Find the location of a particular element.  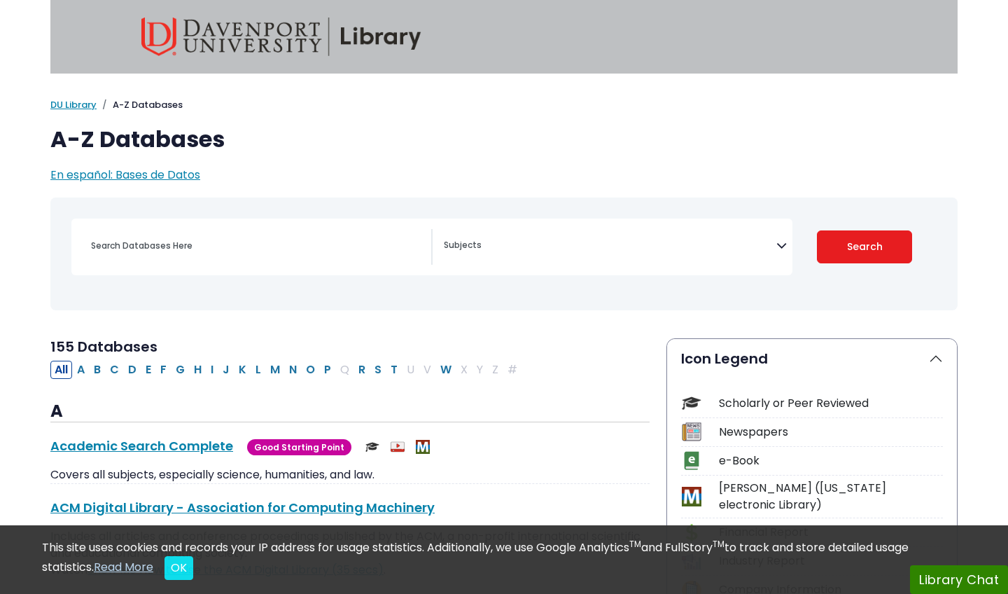

button: All is located at coordinates (61, 370).